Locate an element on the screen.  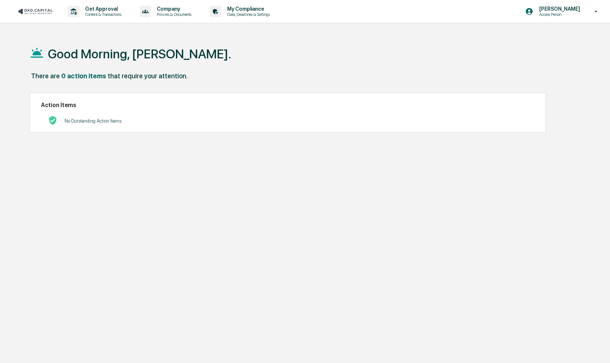
img: No Actions logo is located at coordinates (53, 120).